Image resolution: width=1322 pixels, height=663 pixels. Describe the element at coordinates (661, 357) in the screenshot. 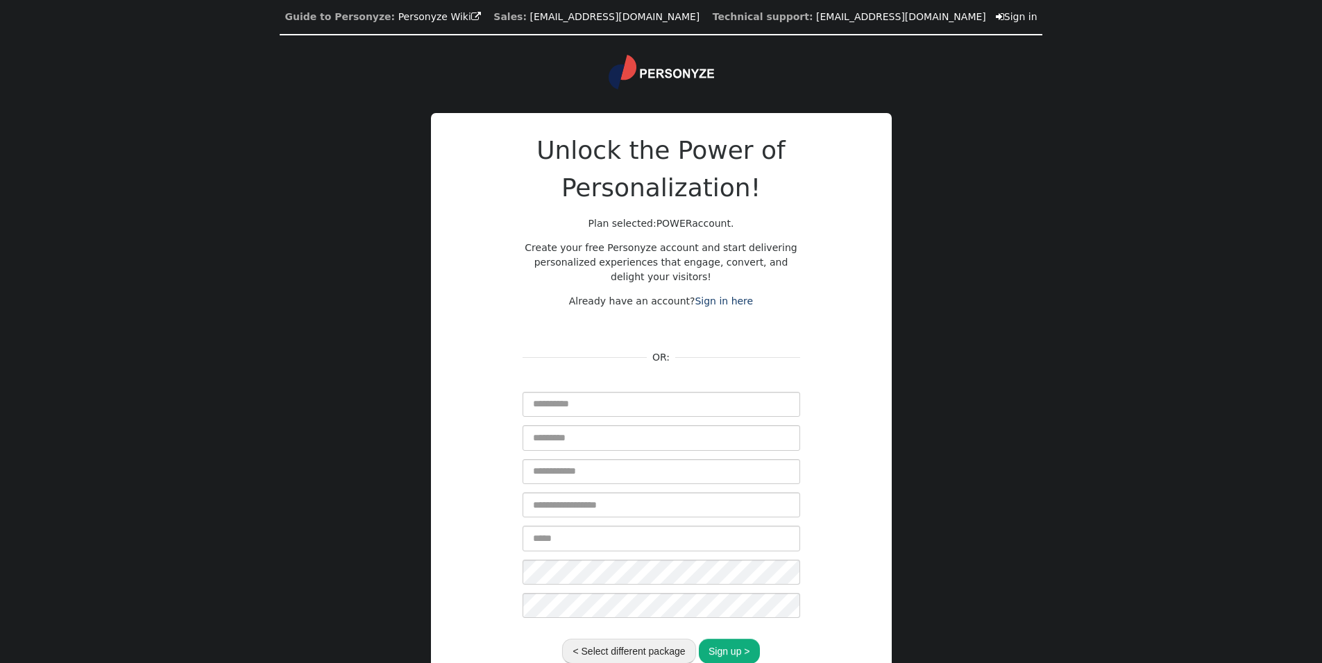

I see `div: OR:` at that location.